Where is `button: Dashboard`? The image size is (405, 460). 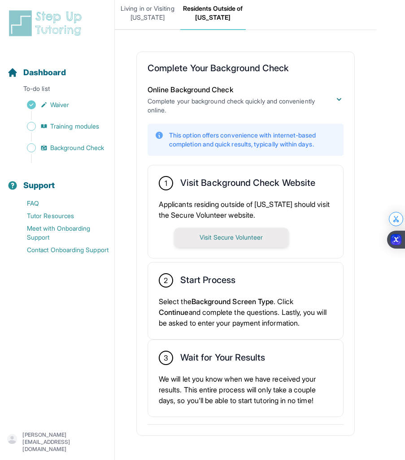
button: Dashboard is located at coordinates (57, 67).